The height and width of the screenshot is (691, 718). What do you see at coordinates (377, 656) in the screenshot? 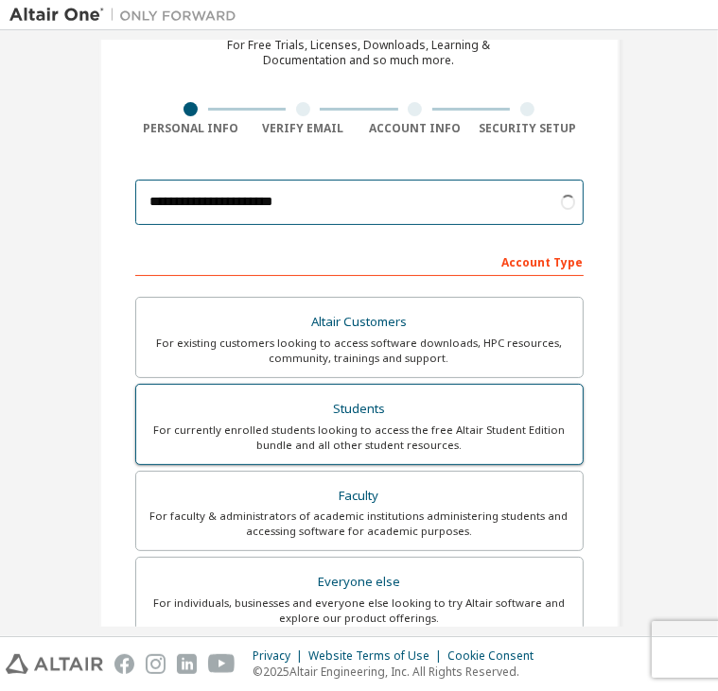
I see `div: Website Terms of Use` at bounding box center [377, 656].